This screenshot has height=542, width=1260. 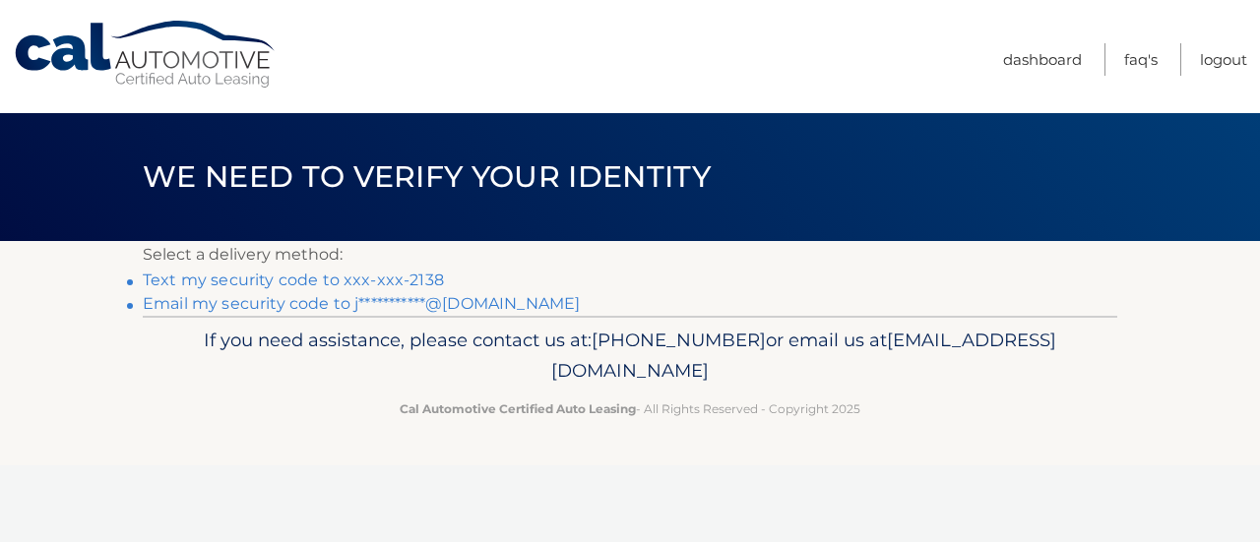 What do you see at coordinates (1042, 59) in the screenshot?
I see `a: Dashboard` at bounding box center [1042, 59].